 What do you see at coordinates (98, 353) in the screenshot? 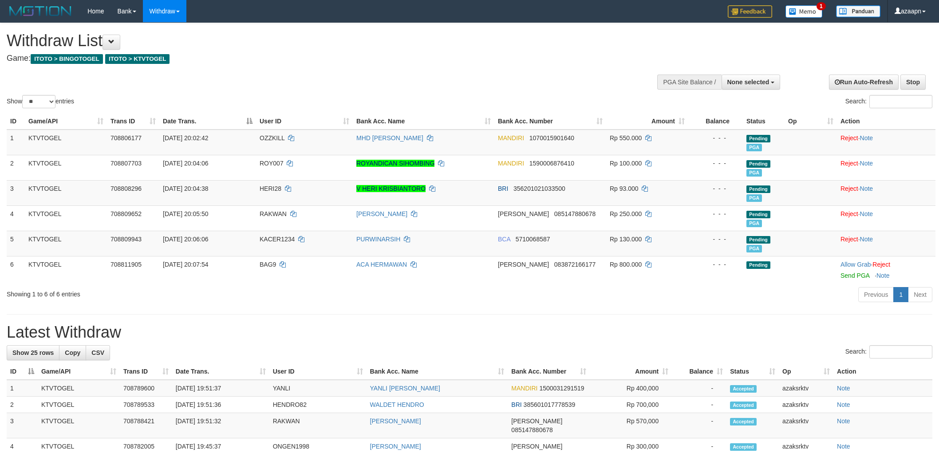
I see `span: CSV` at bounding box center [98, 353].